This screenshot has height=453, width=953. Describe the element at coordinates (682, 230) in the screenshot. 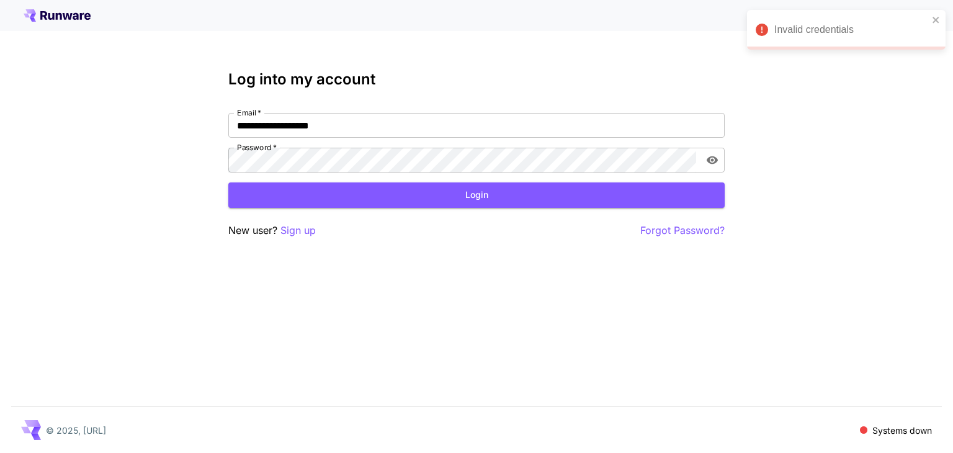

I see `p: Forgot Password?` at that location.